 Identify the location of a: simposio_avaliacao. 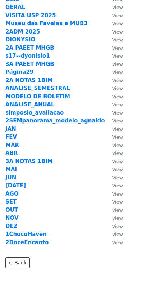
(35, 113).